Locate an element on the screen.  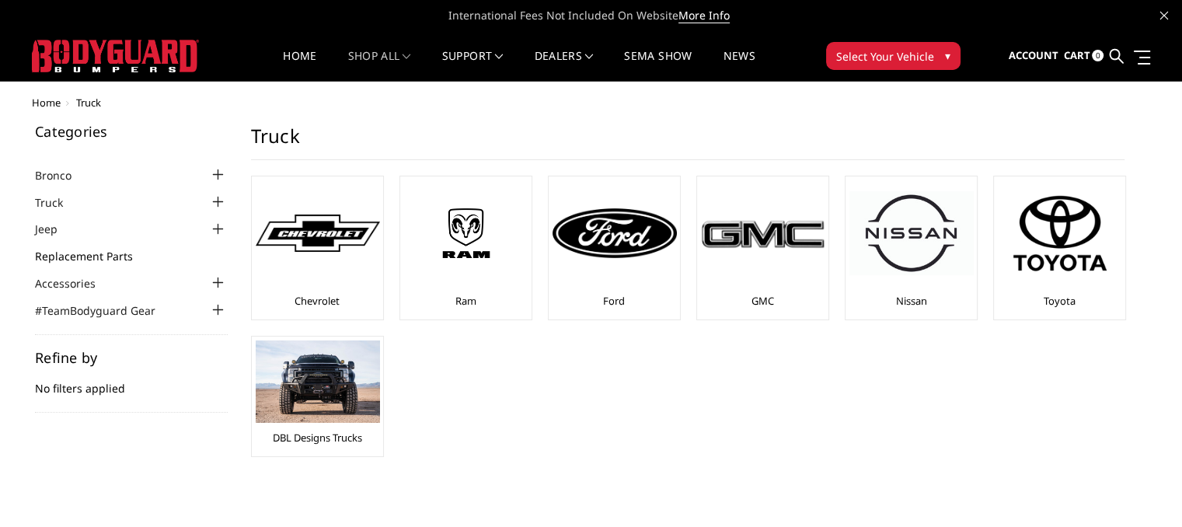
a: Accessories is located at coordinates (75, 283).